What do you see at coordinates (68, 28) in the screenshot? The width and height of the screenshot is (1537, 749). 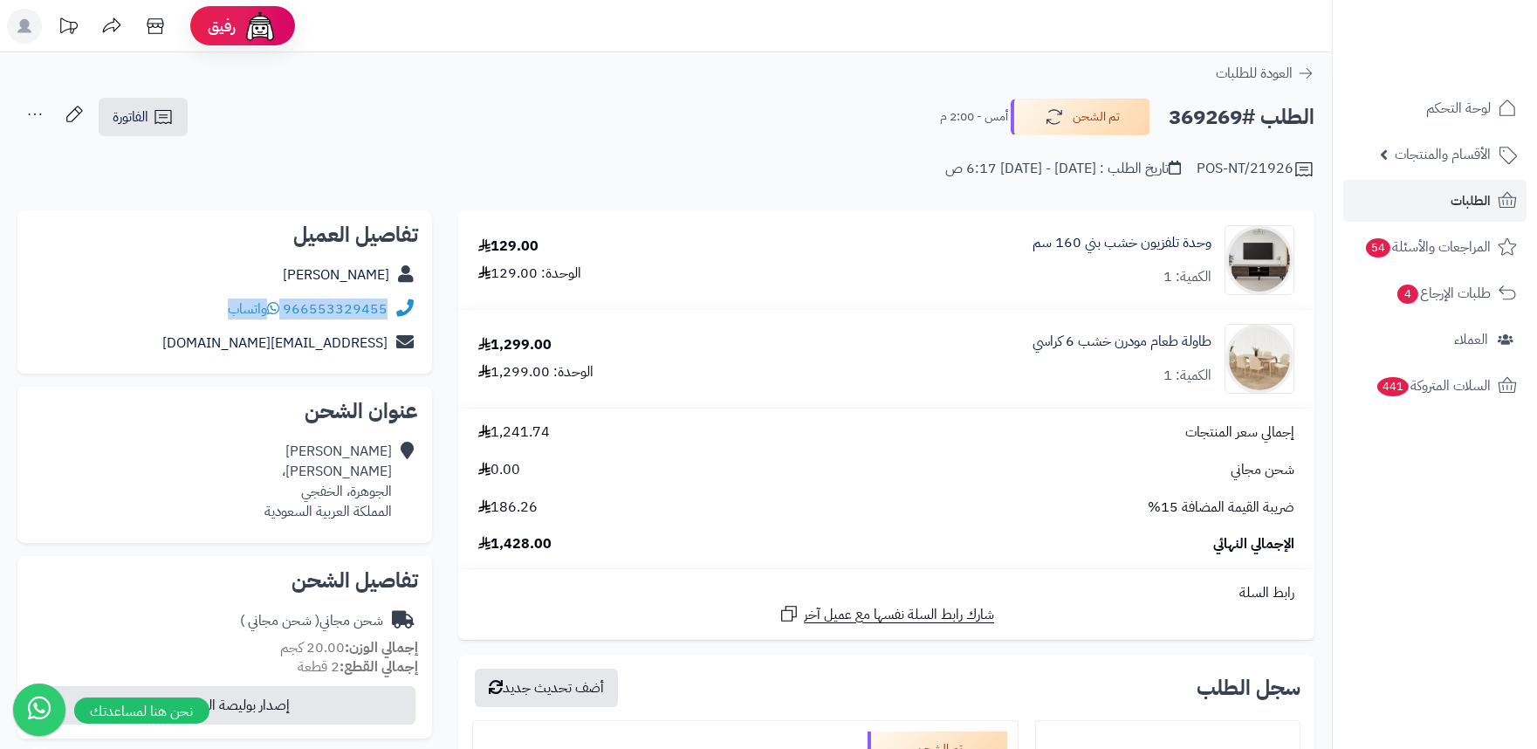 I see `a: تحديثات المنصة` at bounding box center [68, 28].